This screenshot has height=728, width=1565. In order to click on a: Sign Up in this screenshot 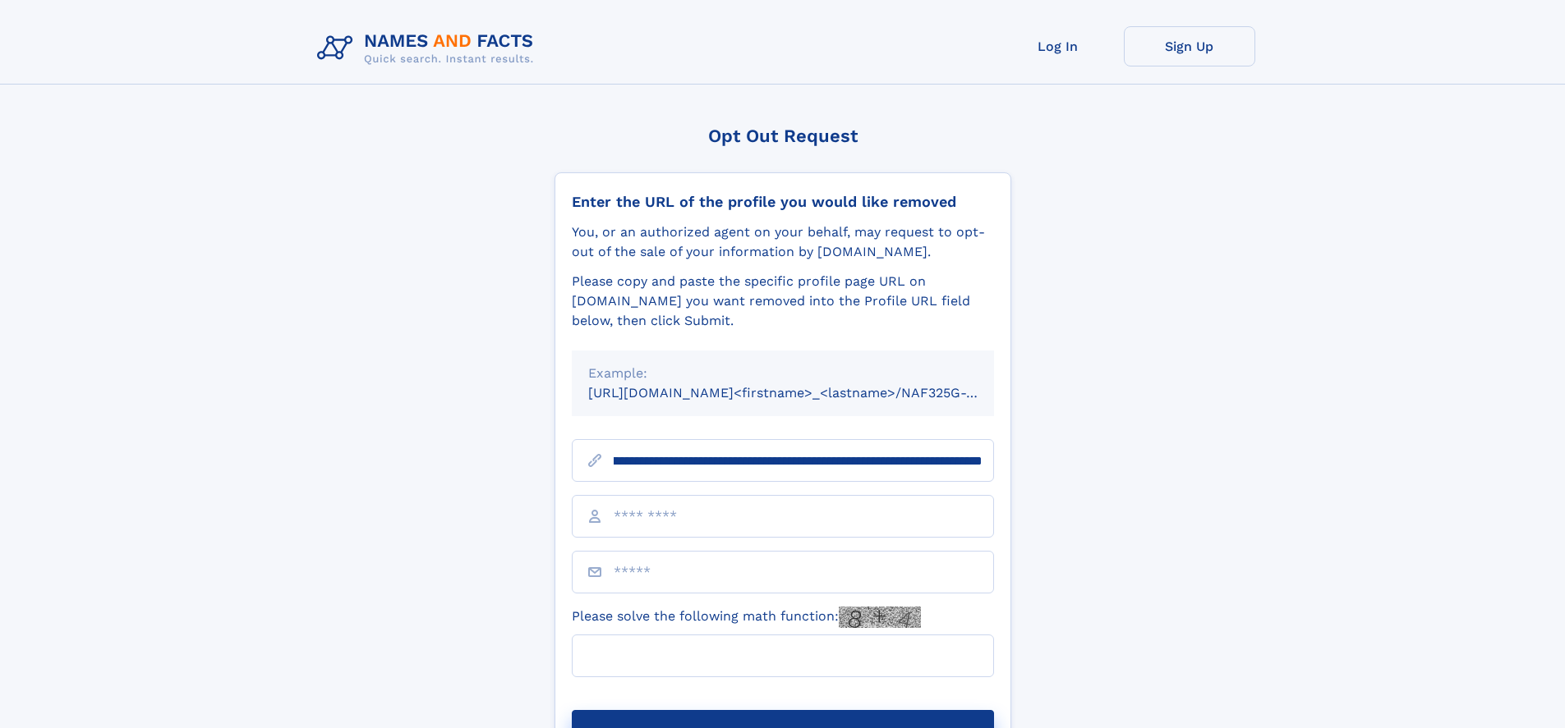, I will do `click(1189, 46)`.